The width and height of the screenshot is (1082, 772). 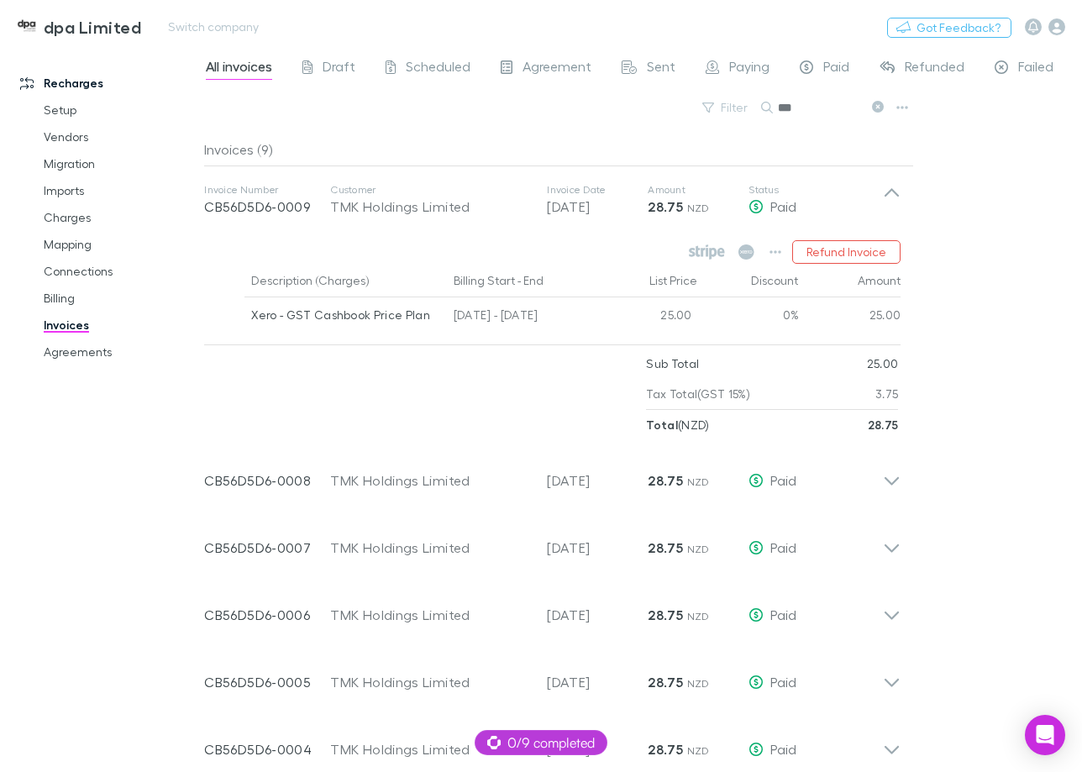 I want to click on p: CB56D5D6-0007, so click(x=267, y=548).